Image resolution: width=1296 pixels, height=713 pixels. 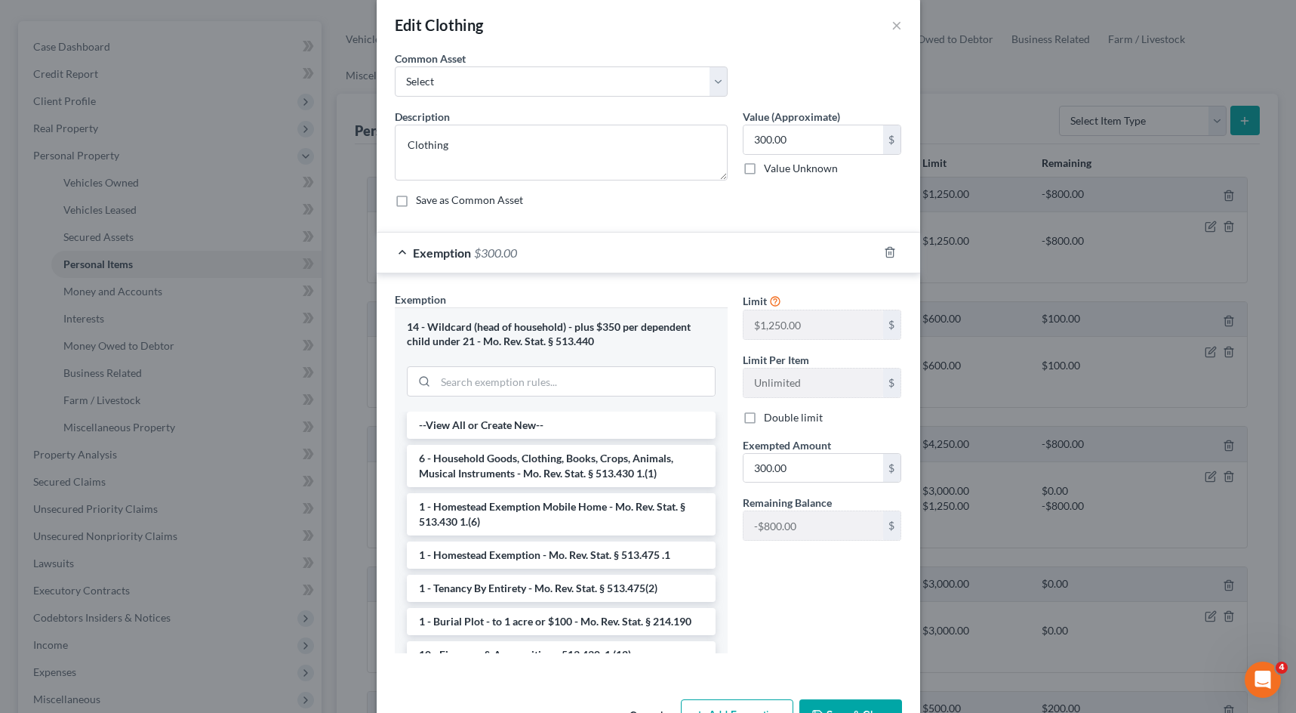 I want to click on li: 1 - Homestead Exemption Mobile Home - Mo. Rev. Stat. § 513.430 1.(6), so click(x=561, y=514).